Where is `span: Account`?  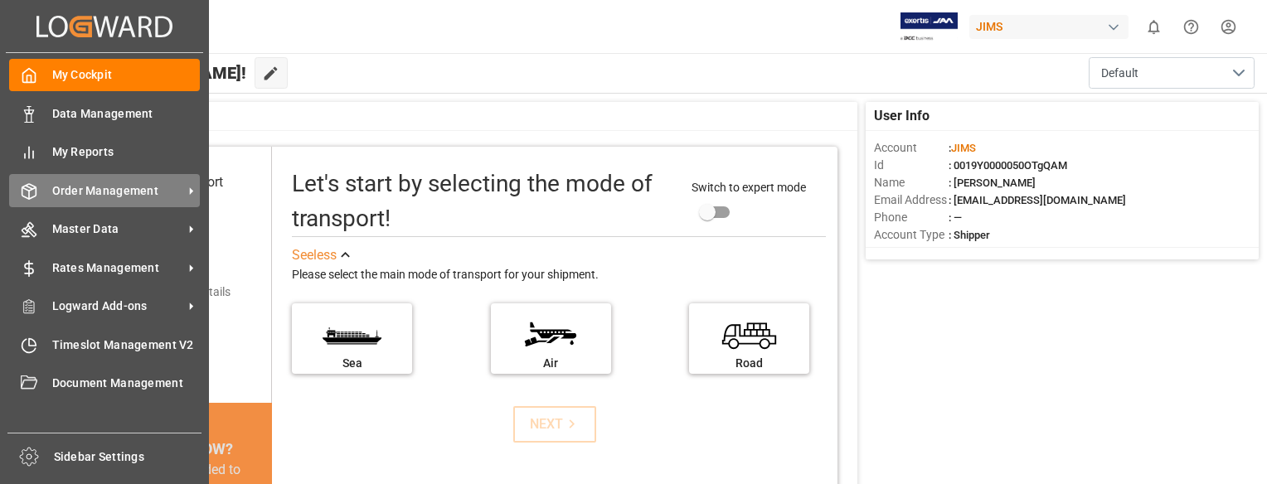
span: Account is located at coordinates (912, 148).